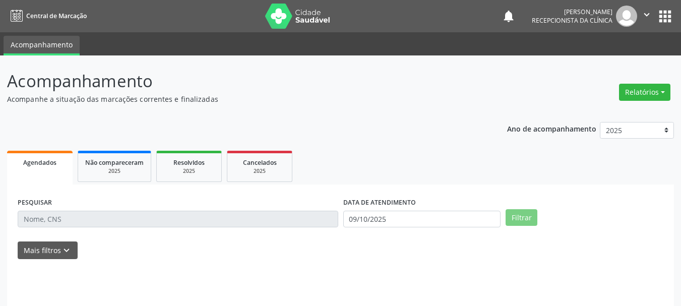  What do you see at coordinates (41, 45) in the screenshot?
I see `a: Acompanhamento` at bounding box center [41, 45].